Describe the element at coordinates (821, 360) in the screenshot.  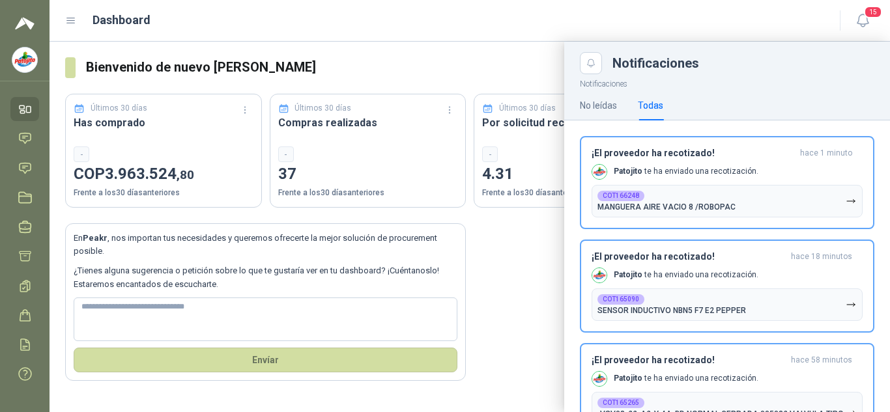
I see `span: hace 58 minutos` at that location.